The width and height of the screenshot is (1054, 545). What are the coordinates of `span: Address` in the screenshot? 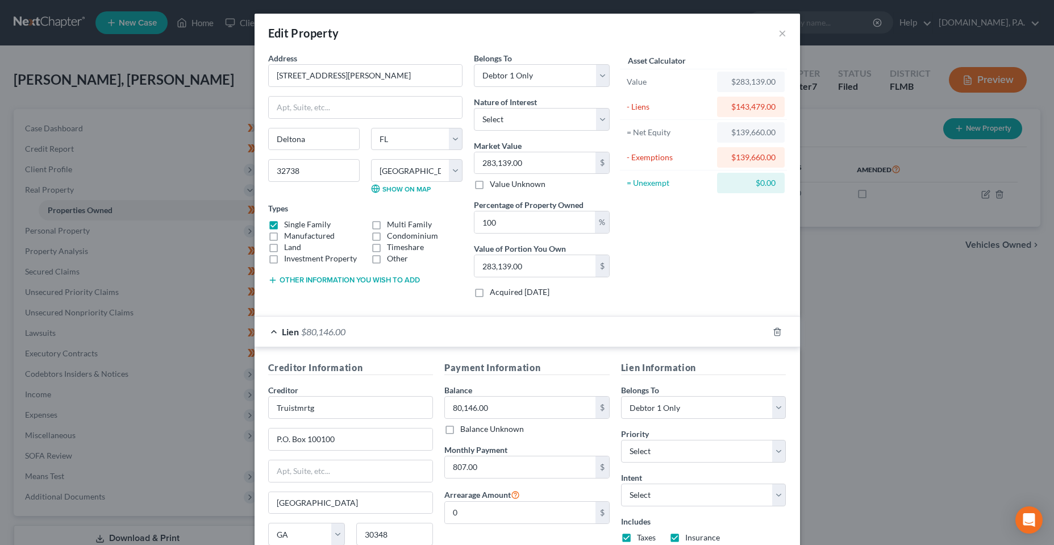 It's located at (282, 58).